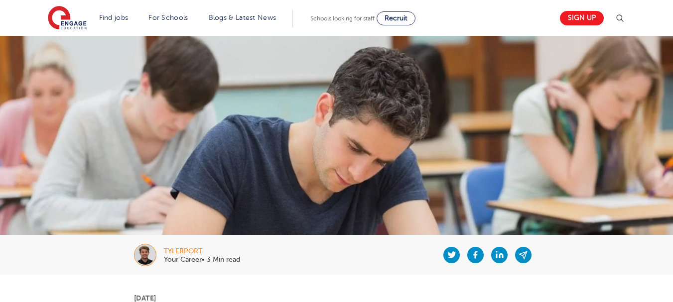 The image size is (673, 302). I want to click on a: For Schools, so click(168, 17).